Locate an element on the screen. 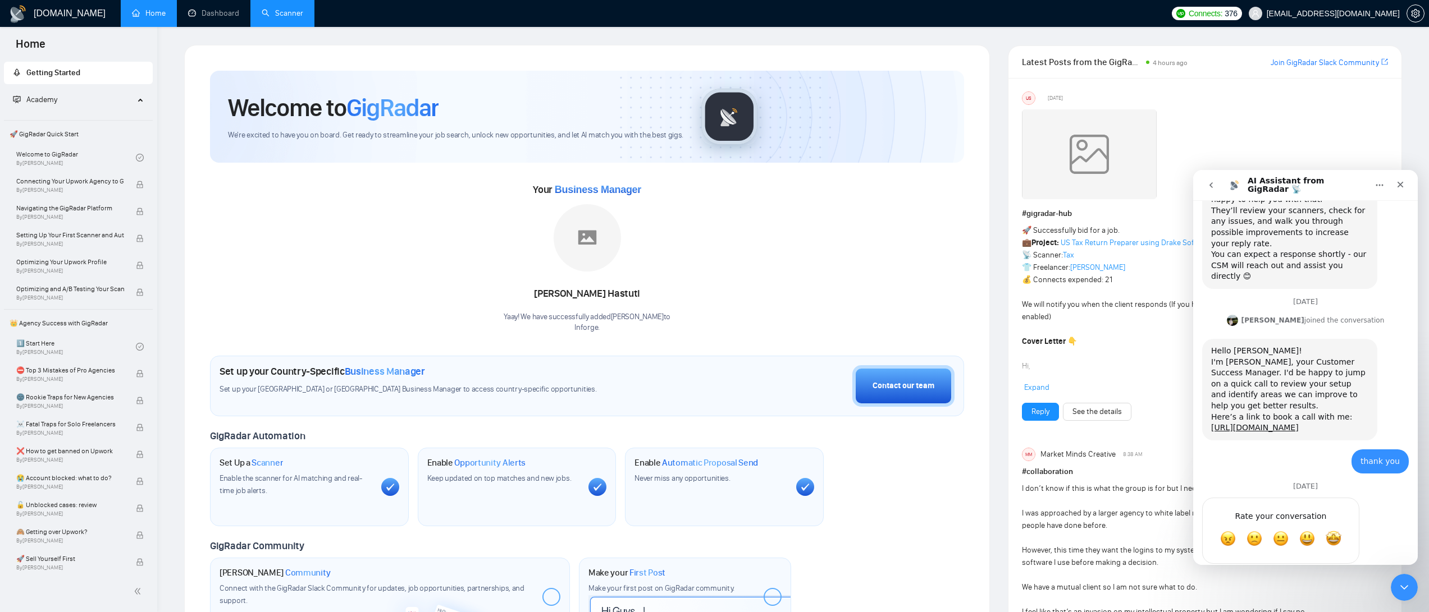 The image size is (1429, 612). h1: Welcome to is located at coordinates (333, 108).